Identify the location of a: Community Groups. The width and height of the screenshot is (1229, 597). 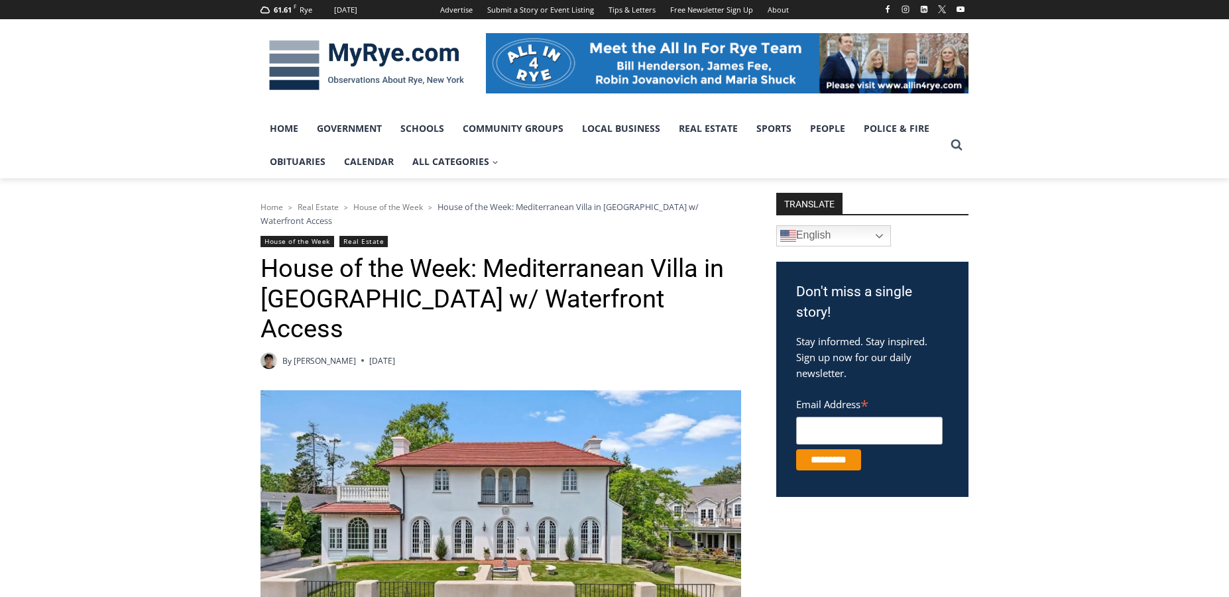
(513, 129).